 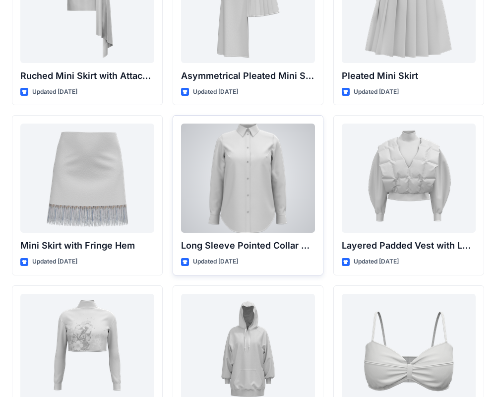 What do you see at coordinates (408, 76) in the screenshot?
I see `p: Pleated Mini Skirt` at bounding box center [408, 76].